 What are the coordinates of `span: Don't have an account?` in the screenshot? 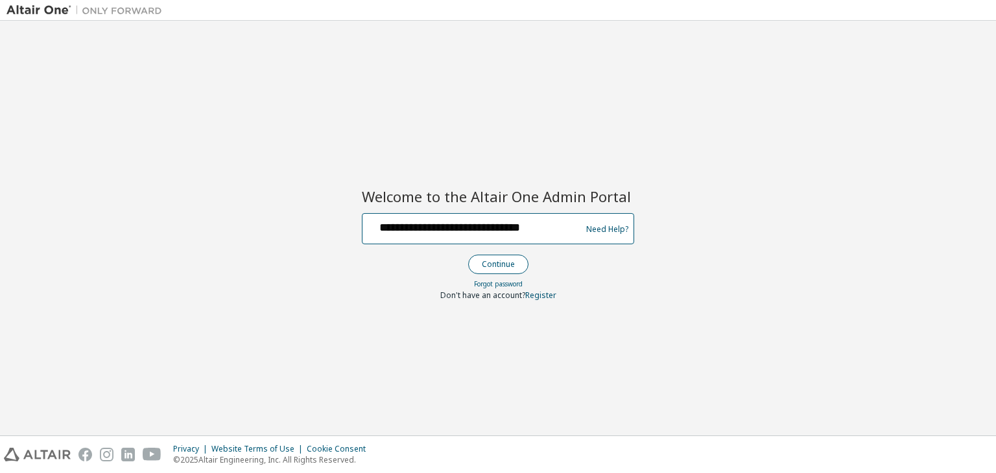 It's located at (482, 295).